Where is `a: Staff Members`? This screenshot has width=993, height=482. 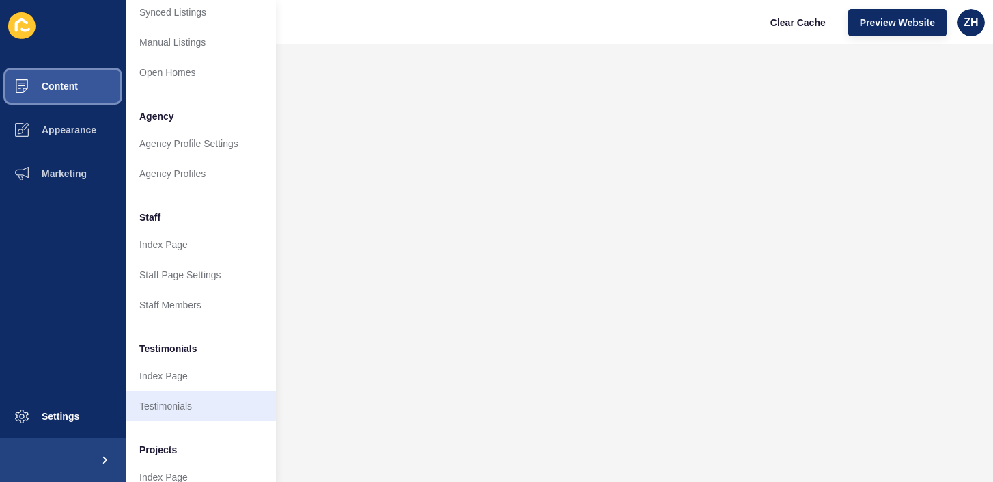
a: Staff Members is located at coordinates (201, 305).